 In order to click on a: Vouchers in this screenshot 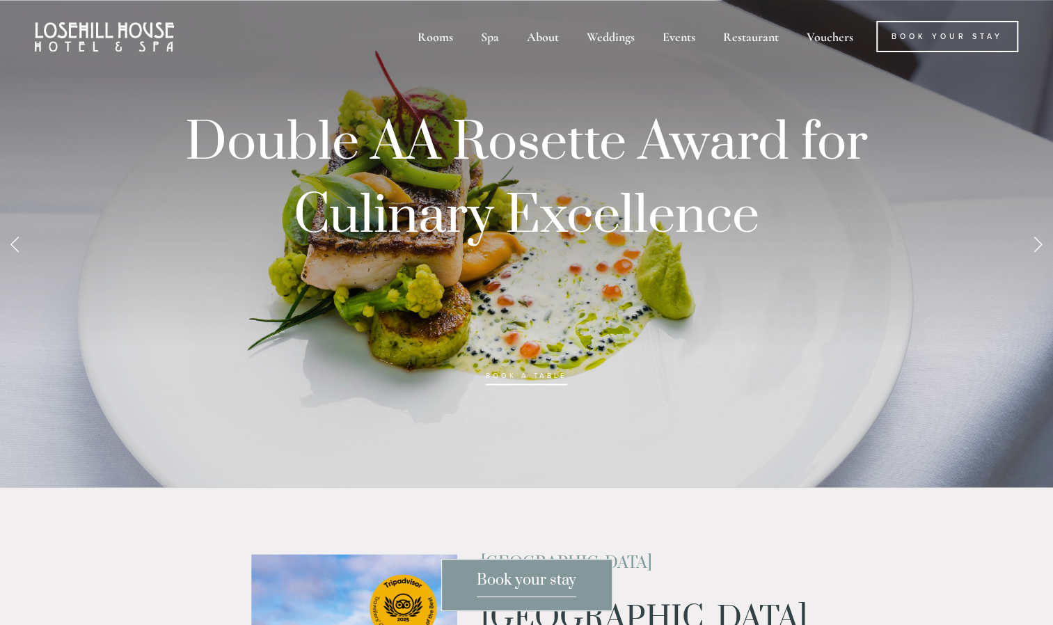, I will do `click(830, 36)`.